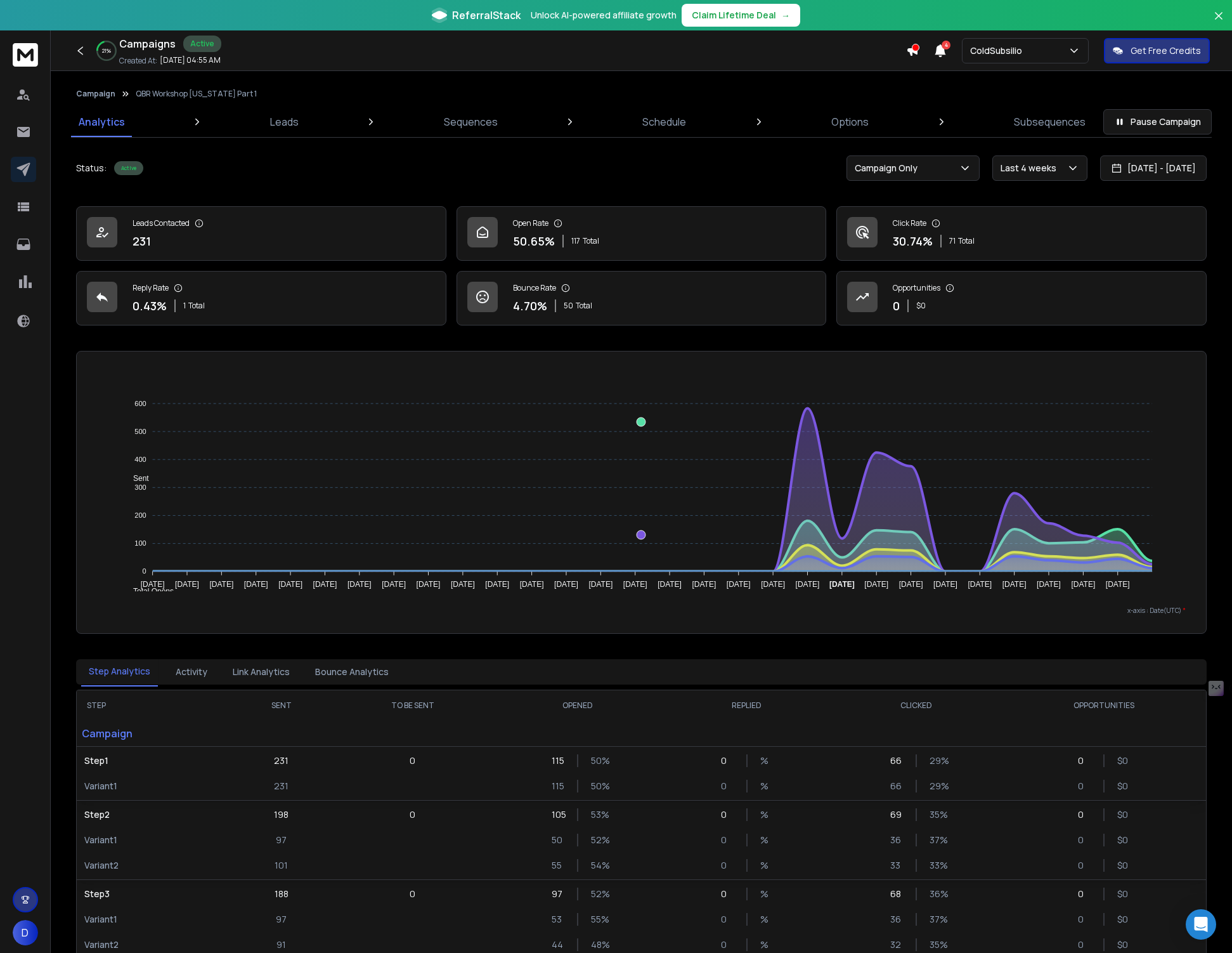 The width and height of the screenshot is (1232, 953). Describe the element at coordinates (746, 705) in the screenshot. I see `th: REPLIED` at that location.